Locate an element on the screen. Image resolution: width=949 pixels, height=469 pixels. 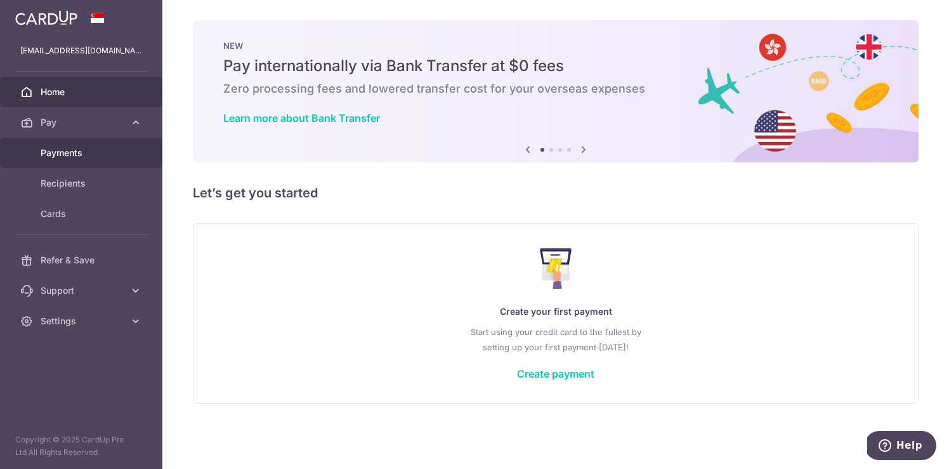
img: Bank transfer banner is located at coordinates (555, 91).